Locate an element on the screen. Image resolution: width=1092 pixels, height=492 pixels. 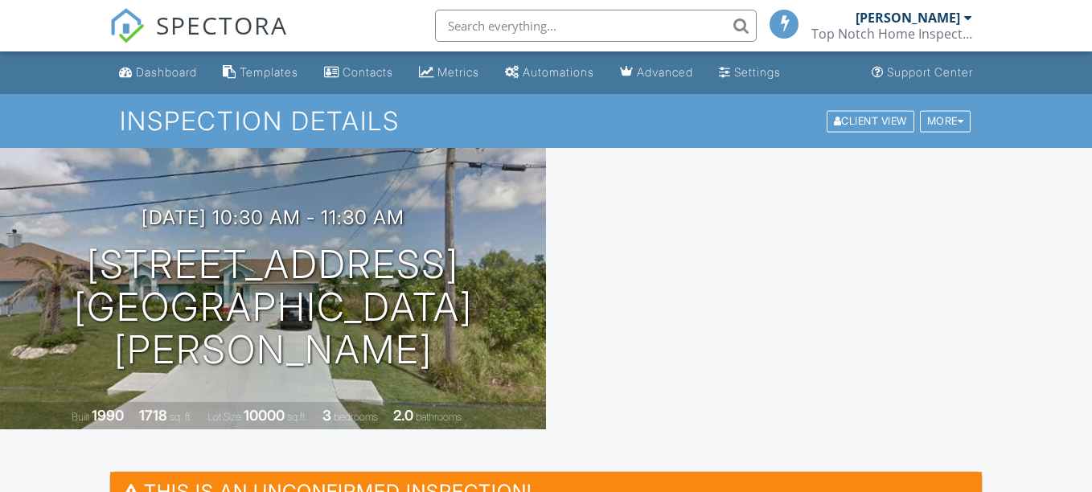
a: Settings is located at coordinates (750, 72).